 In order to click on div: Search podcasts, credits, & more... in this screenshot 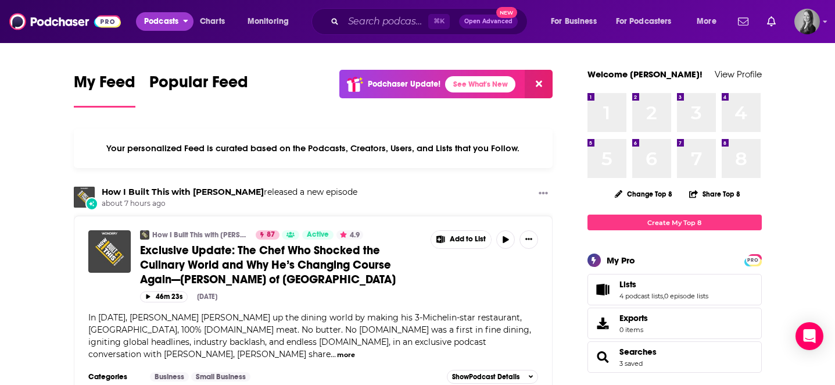, I will do `click(431, 22)`.